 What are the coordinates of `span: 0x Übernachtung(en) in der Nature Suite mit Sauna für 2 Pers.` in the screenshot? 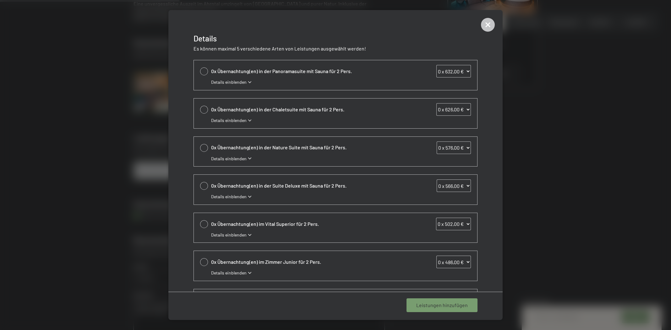 It's located at (308, 148).